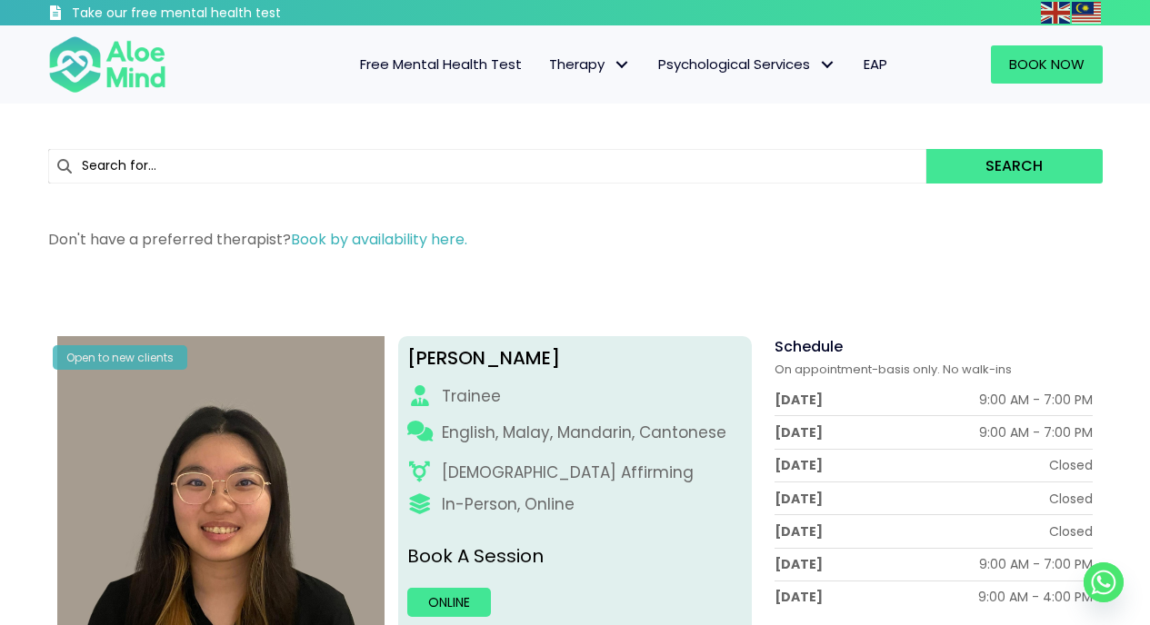 This screenshot has height=625, width=1150. I want to click on a: Book by availability here., so click(379, 239).